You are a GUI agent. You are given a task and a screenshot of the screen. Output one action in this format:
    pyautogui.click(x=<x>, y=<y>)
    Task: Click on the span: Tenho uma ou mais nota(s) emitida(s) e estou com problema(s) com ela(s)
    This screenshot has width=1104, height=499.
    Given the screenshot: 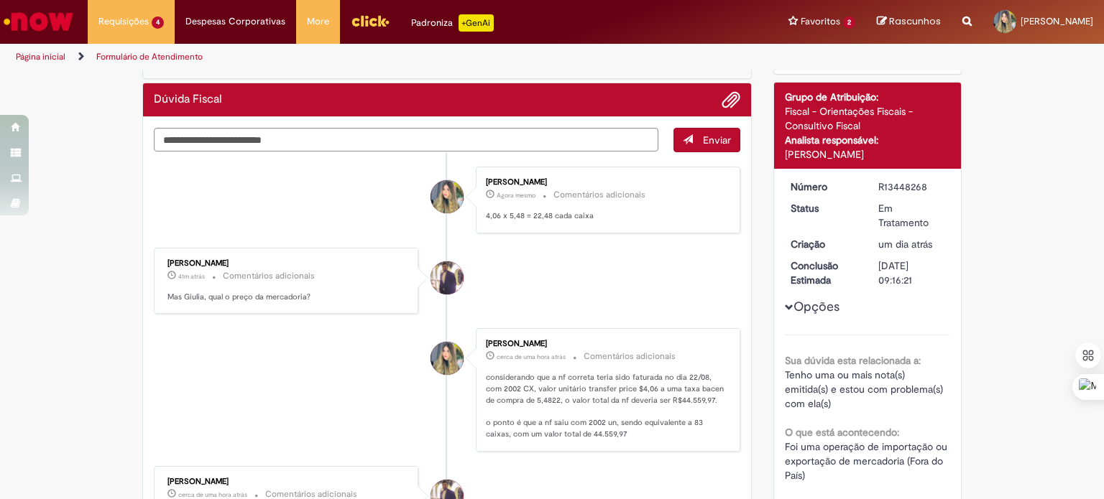 What is the action you would take?
    pyautogui.click(x=865, y=389)
    